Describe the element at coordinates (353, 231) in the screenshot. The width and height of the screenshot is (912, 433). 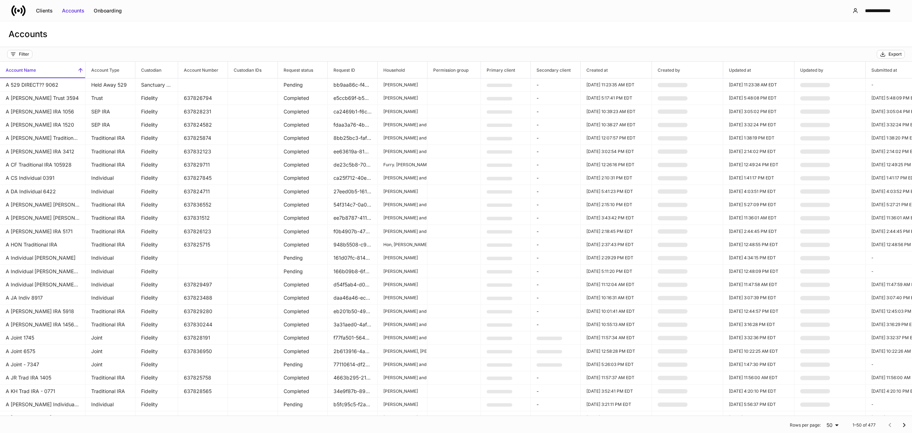
I see `td: f0b4907b-472b-4f55-afec-f89c8cbb64c0` at that location.